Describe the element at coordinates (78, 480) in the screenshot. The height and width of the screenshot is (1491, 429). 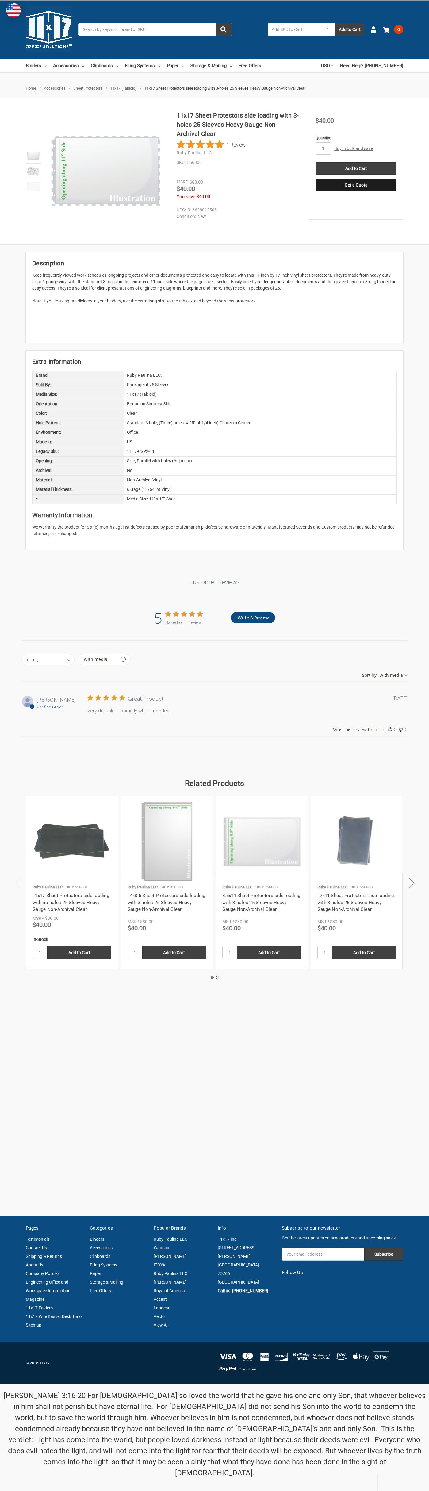
I see `div: Material:` at that location.